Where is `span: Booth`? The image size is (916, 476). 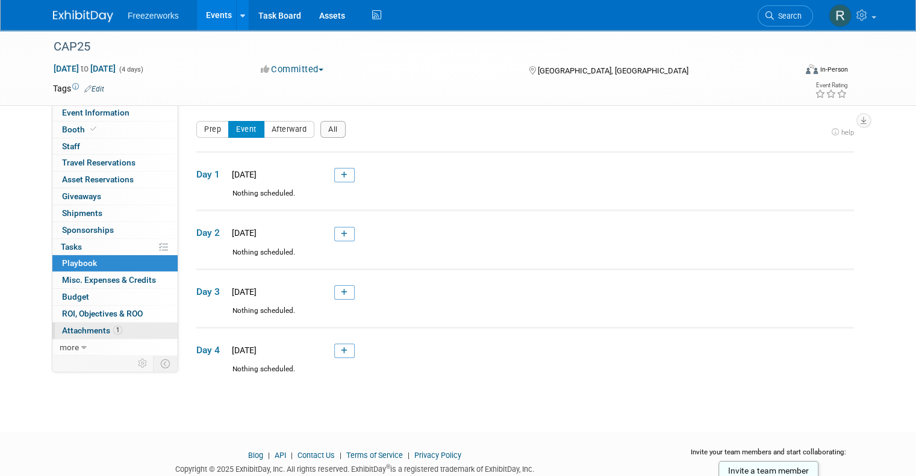
span: Booth is located at coordinates (80, 129).